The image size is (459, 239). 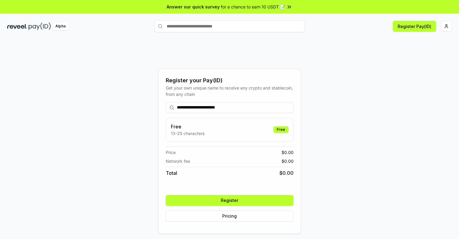 What do you see at coordinates (60, 26) in the screenshot?
I see `div: Alpha` at bounding box center [60, 26].